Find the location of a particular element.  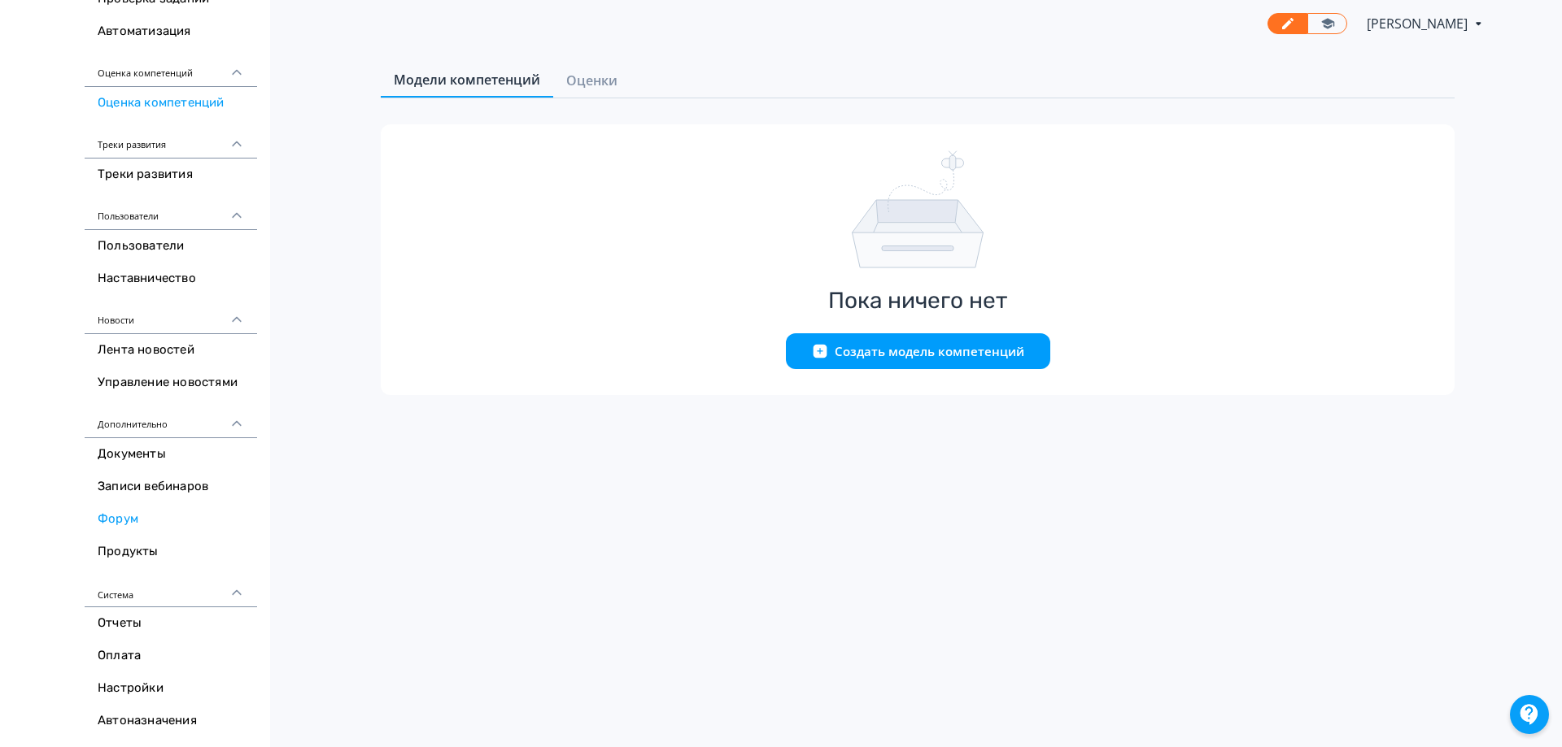

a: Треки развития is located at coordinates (171, 175).